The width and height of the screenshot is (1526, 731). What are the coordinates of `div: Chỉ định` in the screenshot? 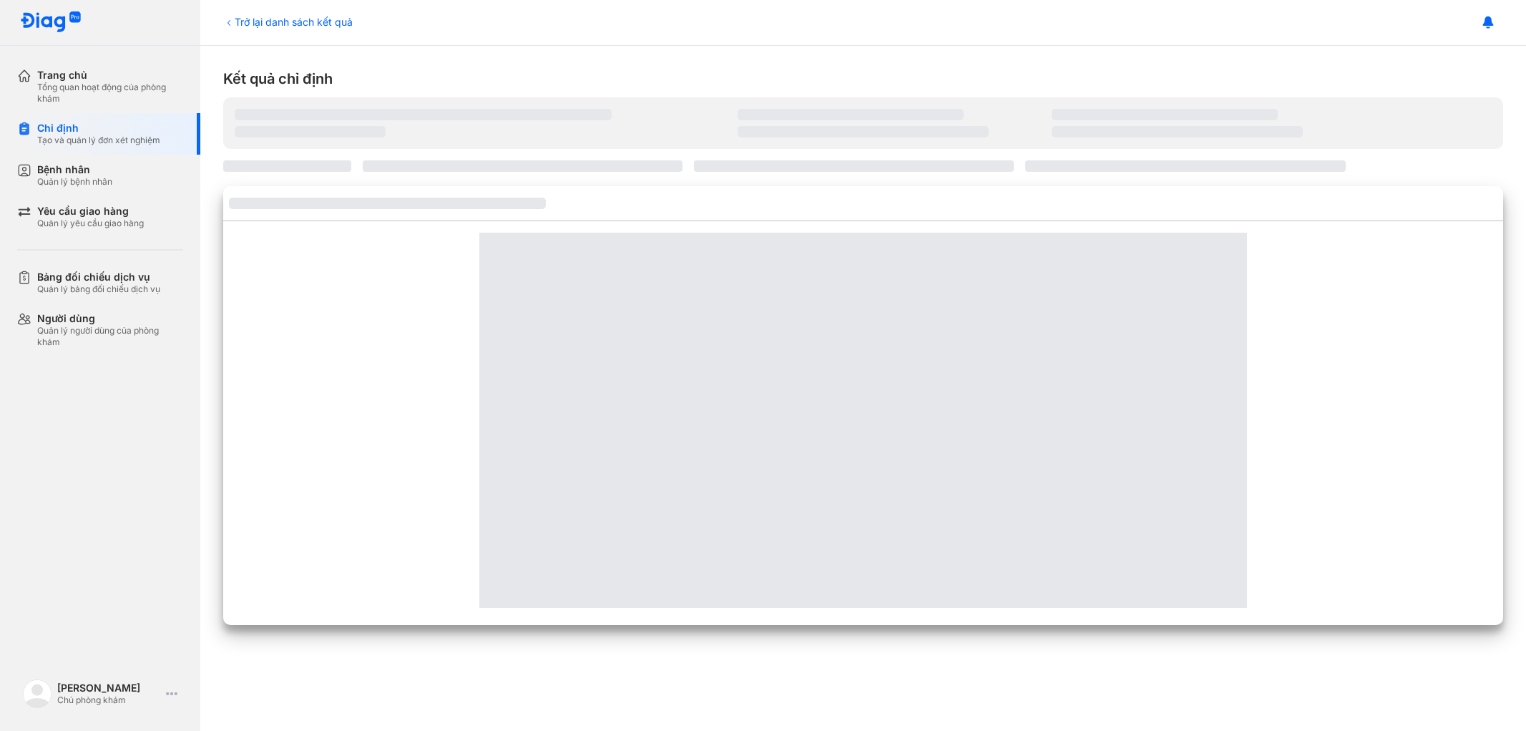 It's located at (99, 128).